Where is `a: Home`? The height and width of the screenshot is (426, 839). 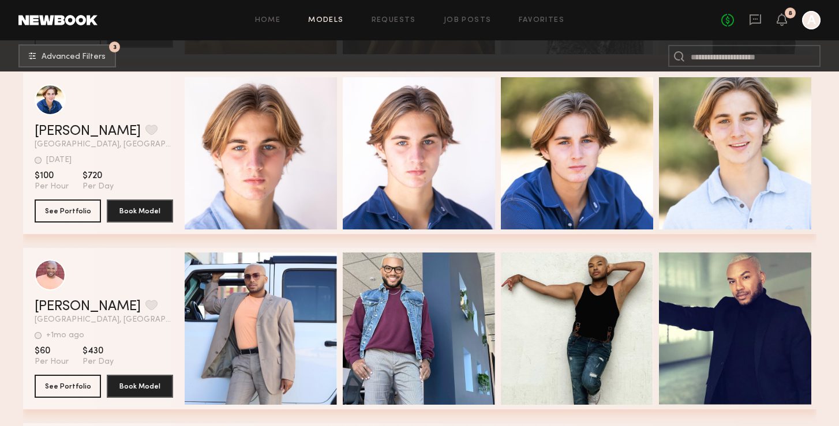 a: Home is located at coordinates (268, 20).